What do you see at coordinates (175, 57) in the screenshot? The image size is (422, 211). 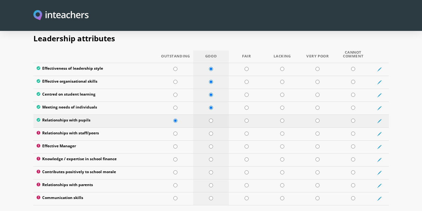 I see `th: Outstanding` at bounding box center [175, 57].